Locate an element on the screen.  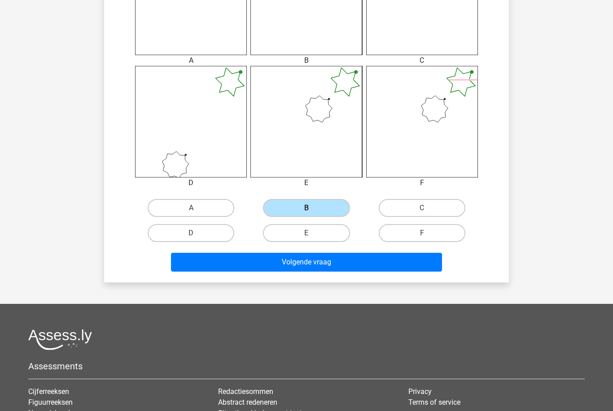
a: Cijferreeksen is located at coordinates (48, 392).